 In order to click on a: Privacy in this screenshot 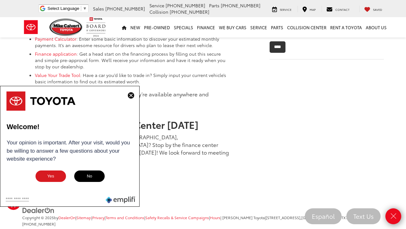, I will do `click(98, 217)`.